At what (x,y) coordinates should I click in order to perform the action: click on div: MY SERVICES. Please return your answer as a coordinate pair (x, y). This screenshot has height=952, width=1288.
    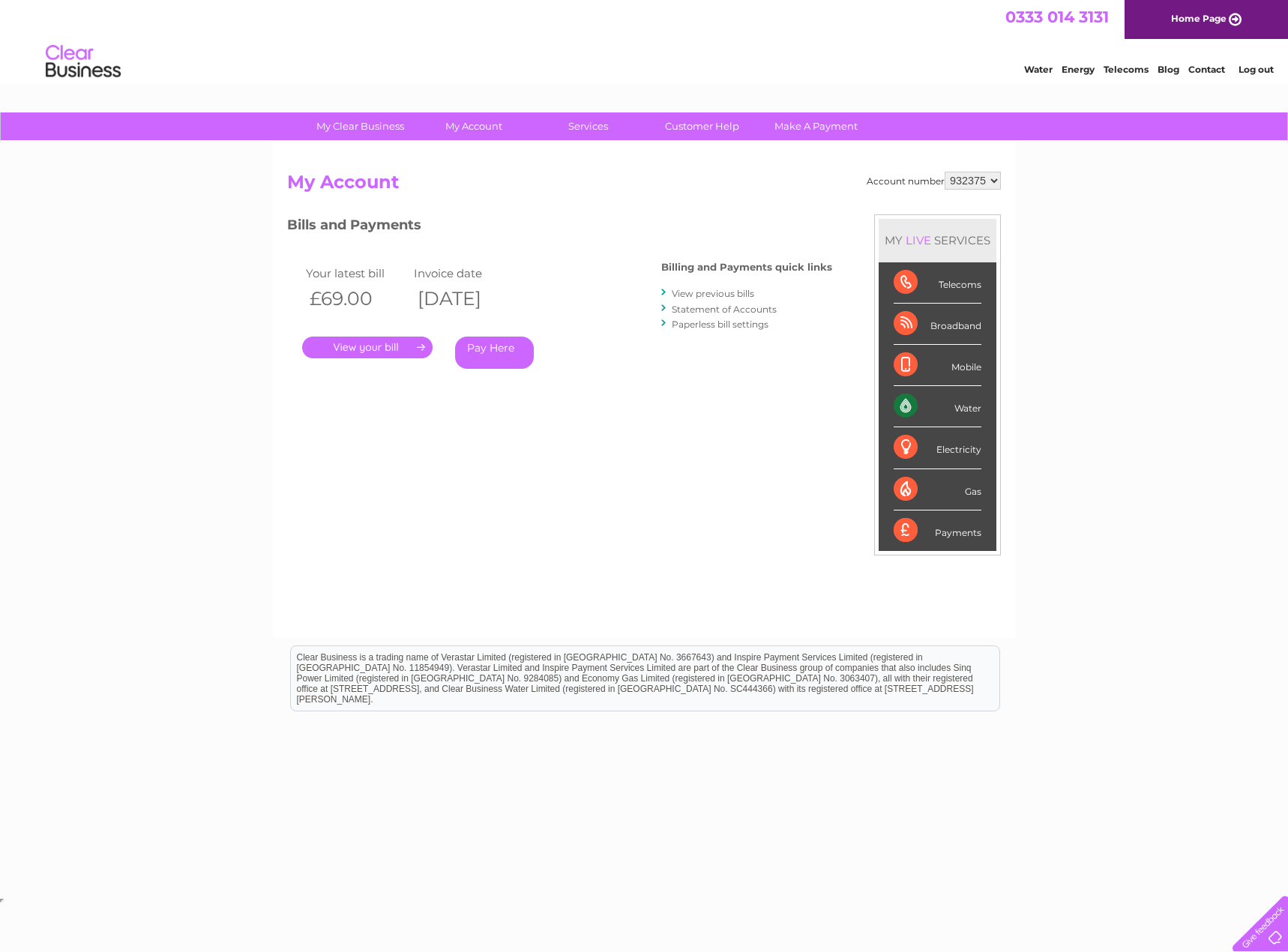
    Looking at the image, I should click on (937, 240).